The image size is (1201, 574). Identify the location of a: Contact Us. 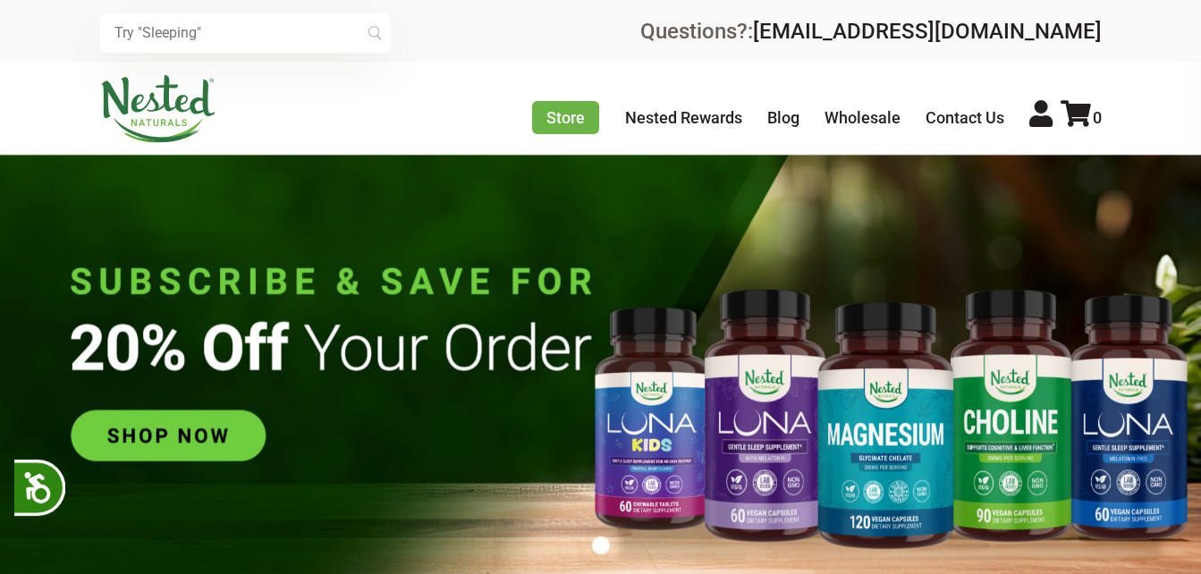
(965, 117).